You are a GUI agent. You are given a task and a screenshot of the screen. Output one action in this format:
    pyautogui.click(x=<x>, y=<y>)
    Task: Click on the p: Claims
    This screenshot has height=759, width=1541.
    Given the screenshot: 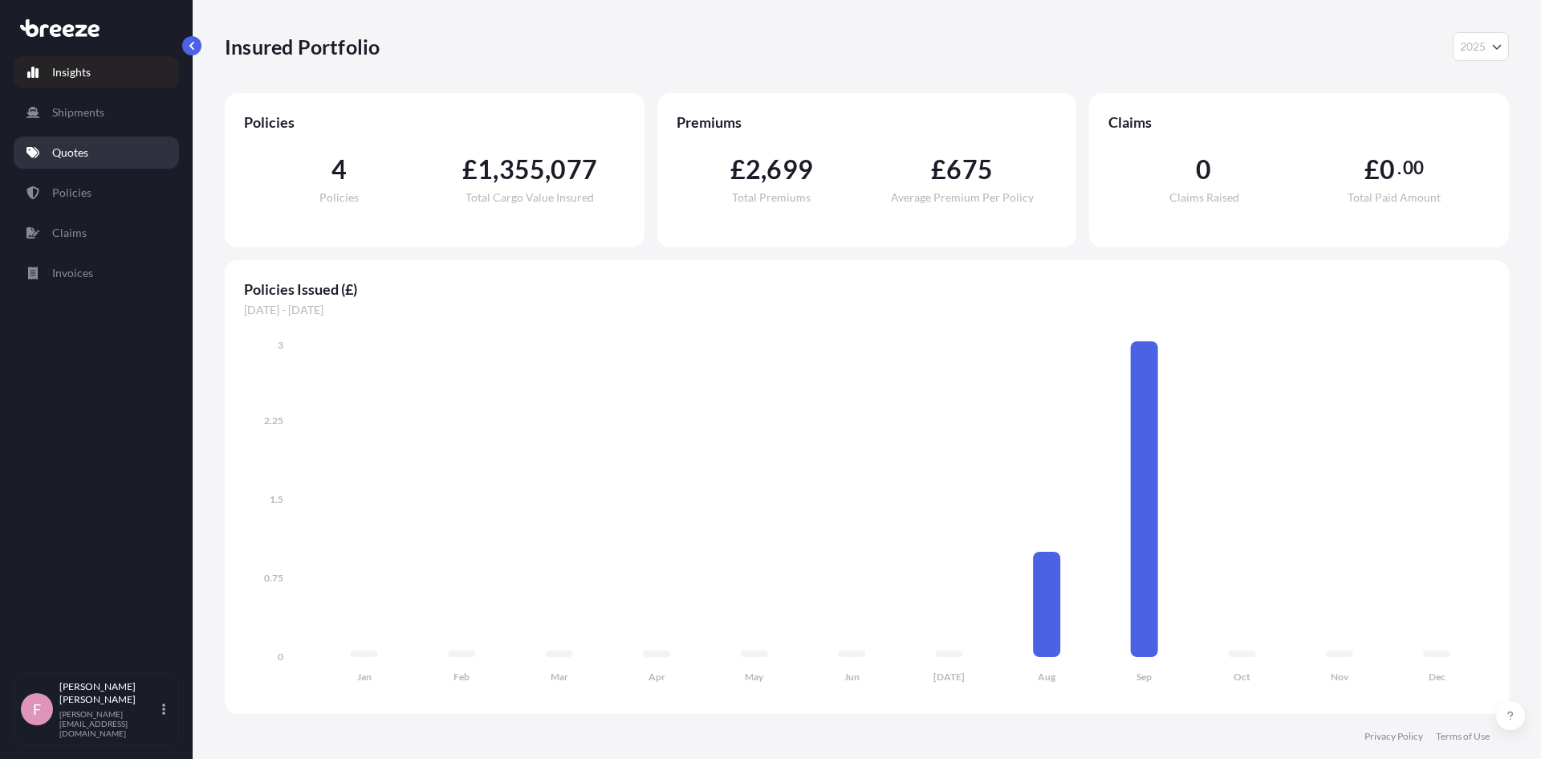 What is the action you would take?
    pyautogui.click(x=69, y=233)
    